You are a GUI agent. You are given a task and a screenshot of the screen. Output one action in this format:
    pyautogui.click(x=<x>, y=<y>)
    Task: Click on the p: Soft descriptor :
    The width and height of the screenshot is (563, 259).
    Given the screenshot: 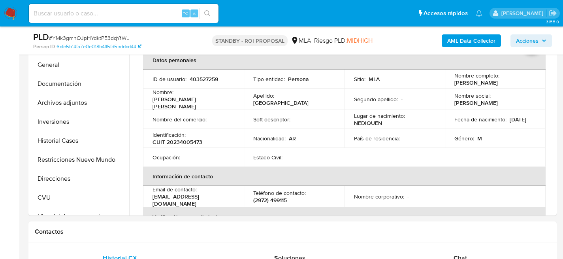 What is the action you would take?
    pyautogui.click(x=272, y=119)
    